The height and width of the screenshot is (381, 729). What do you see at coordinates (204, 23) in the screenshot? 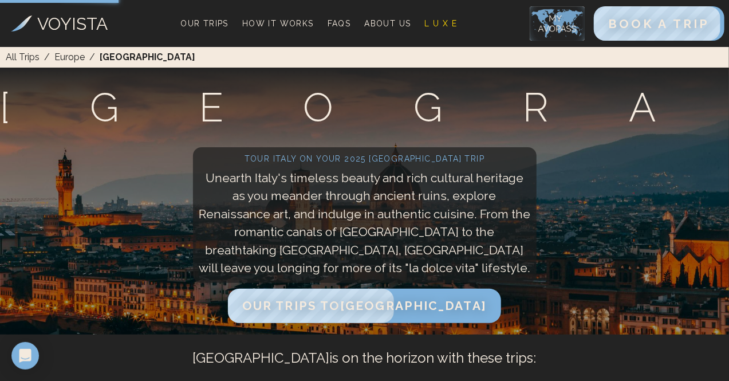
I see `span: Our Trips` at bounding box center [204, 23].